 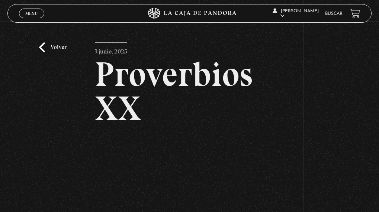 What do you see at coordinates (334, 14) in the screenshot?
I see `a: Buscar` at bounding box center [334, 14].